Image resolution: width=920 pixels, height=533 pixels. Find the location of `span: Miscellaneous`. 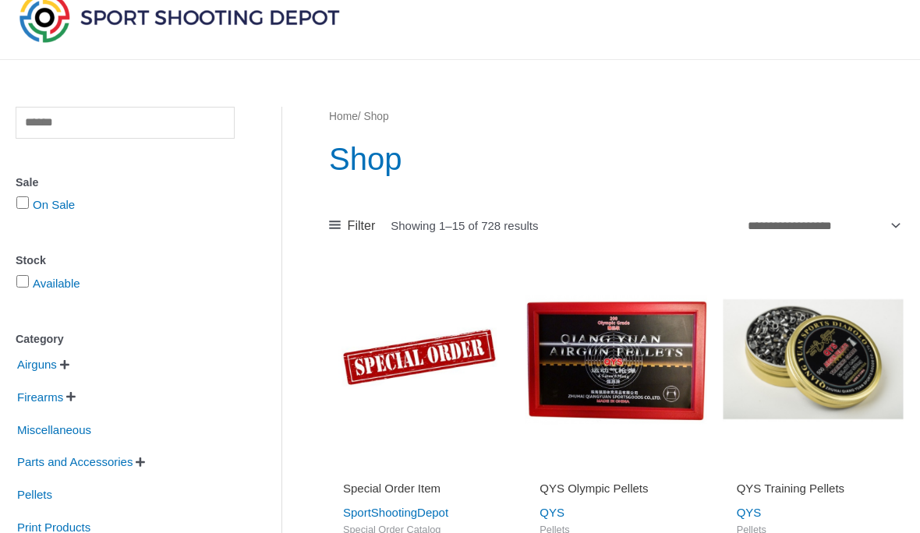

span: Miscellaneous is located at coordinates (54, 431).